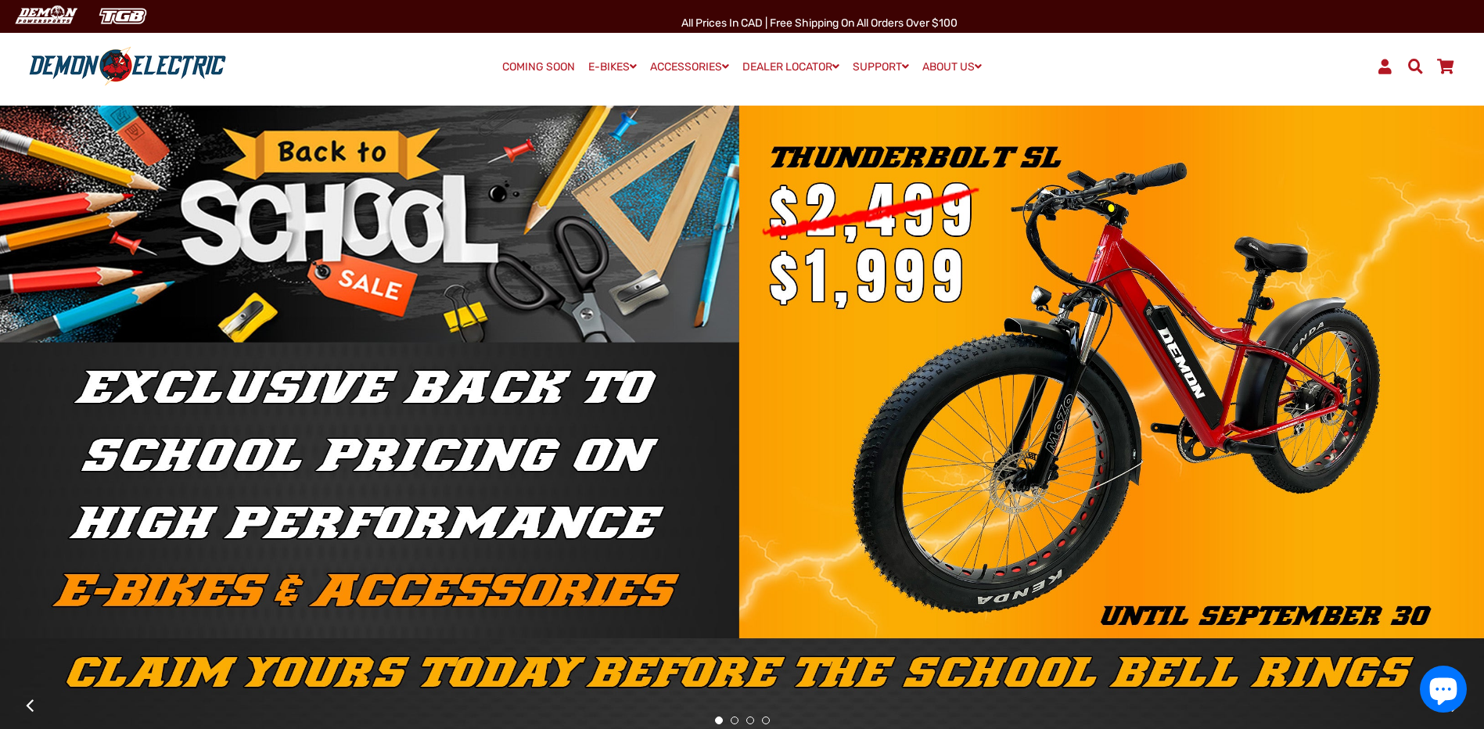 This screenshot has width=1484, height=729. I want to click on button: 1 of 4, so click(719, 720).